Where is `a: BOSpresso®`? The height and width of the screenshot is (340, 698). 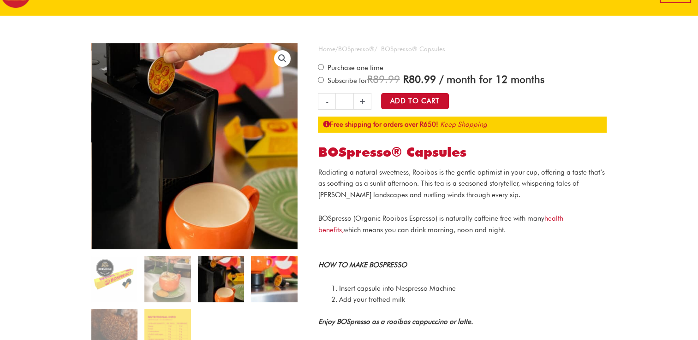
a: BOSpresso® is located at coordinates (356, 49).